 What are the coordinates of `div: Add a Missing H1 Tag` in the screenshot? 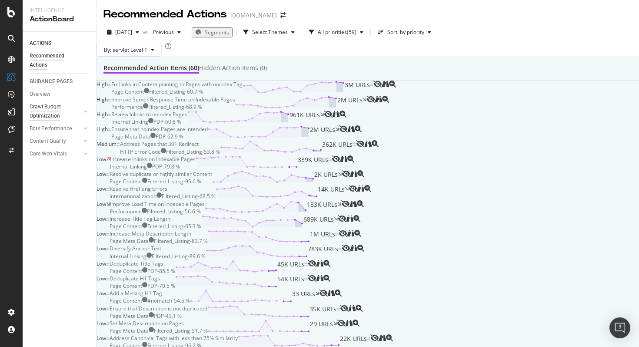 It's located at (136, 293).